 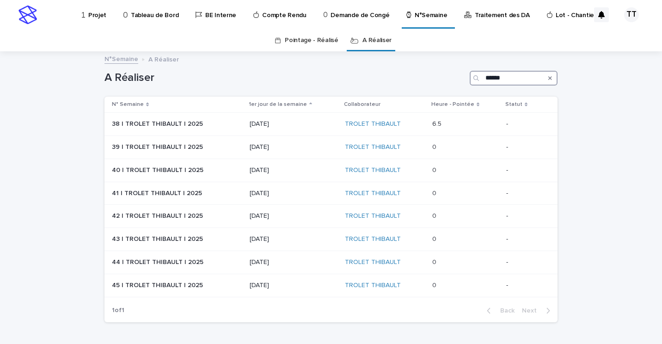 I want to click on h1: A Réaliser, so click(x=285, y=78).